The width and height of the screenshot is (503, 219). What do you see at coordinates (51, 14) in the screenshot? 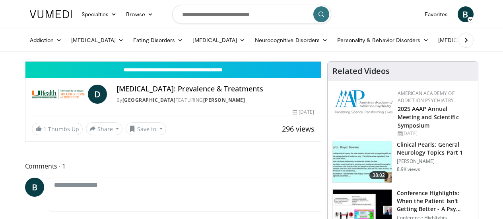
I see `img: VuMedi Logo` at bounding box center [51, 14].